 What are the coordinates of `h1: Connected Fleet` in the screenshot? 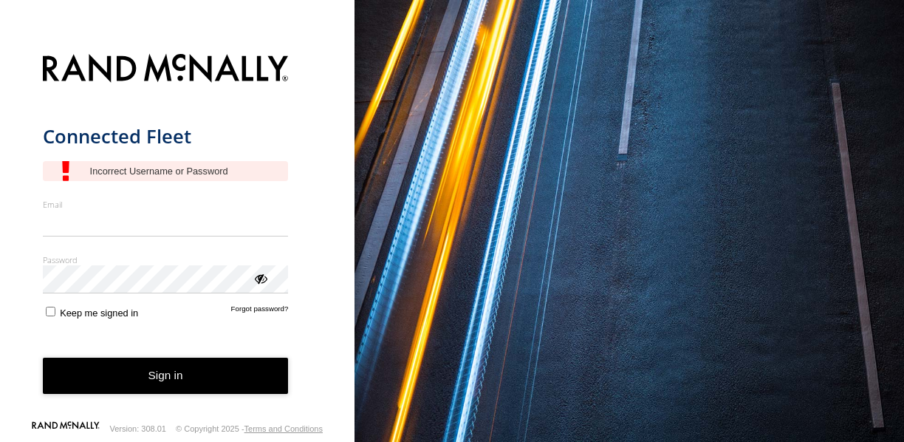 It's located at (165, 136).